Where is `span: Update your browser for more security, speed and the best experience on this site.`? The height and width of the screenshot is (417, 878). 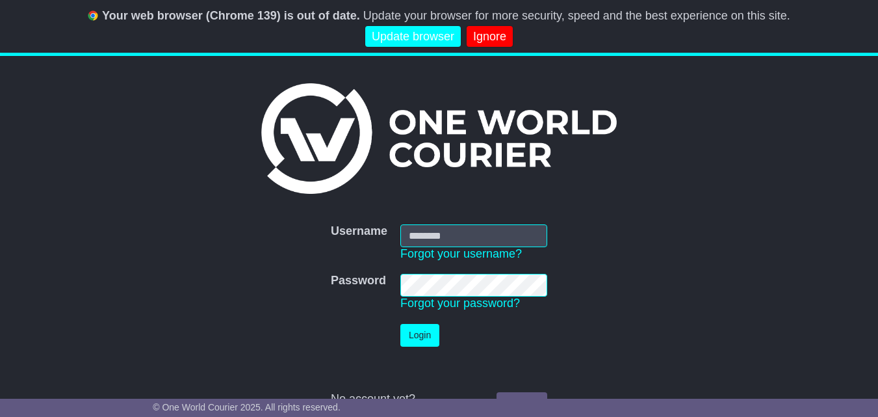 span: Update your browser for more security, speed and the best experience on this site. is located at coordinates (576, 16).